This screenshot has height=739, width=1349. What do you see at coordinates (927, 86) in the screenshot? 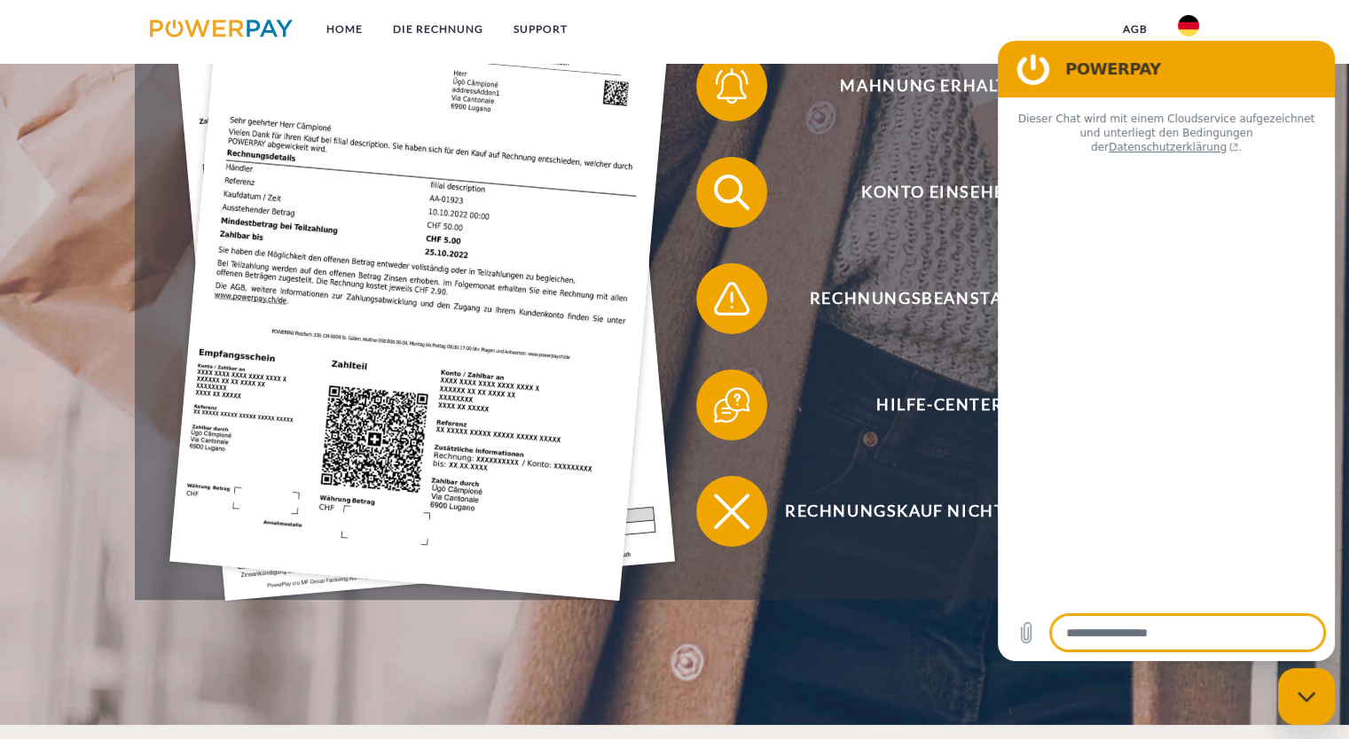
I see `a: Mahnung erhalten?` at bounding box center [927, 86].